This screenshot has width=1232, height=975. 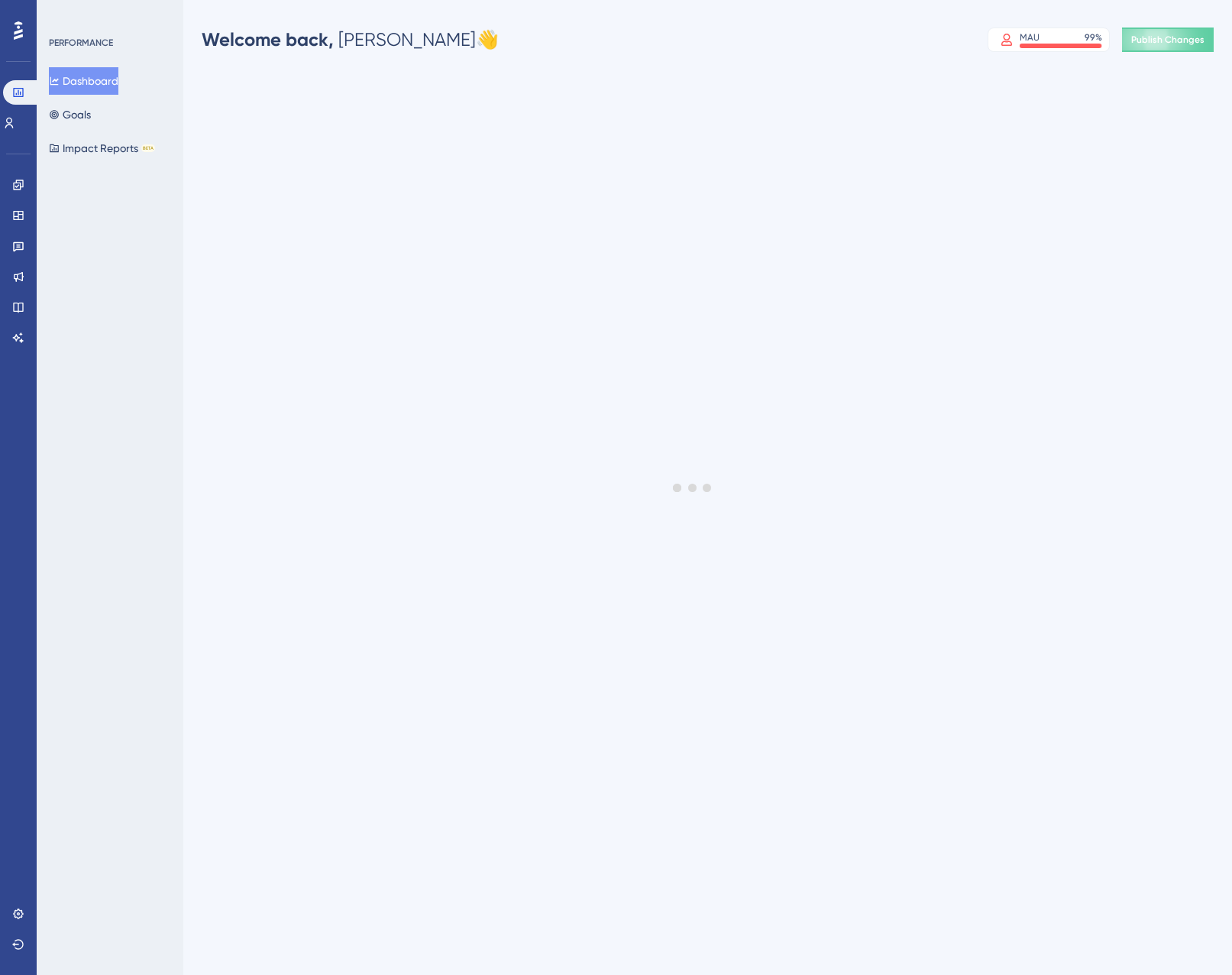 I want to click on button: Dashboard, so click(x=83, y=81).